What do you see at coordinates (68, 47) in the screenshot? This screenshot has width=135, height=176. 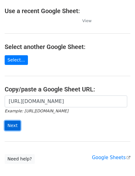 I see `h4: Select another Google Sheet:` at bounding box center [68, 47].